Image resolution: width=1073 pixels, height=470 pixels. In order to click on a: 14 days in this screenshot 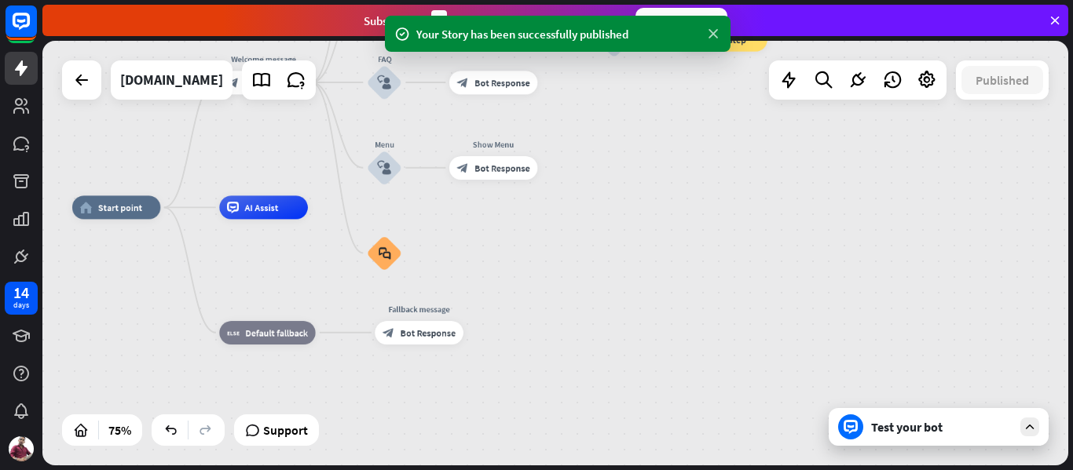, I will do `click(21, 298)`.